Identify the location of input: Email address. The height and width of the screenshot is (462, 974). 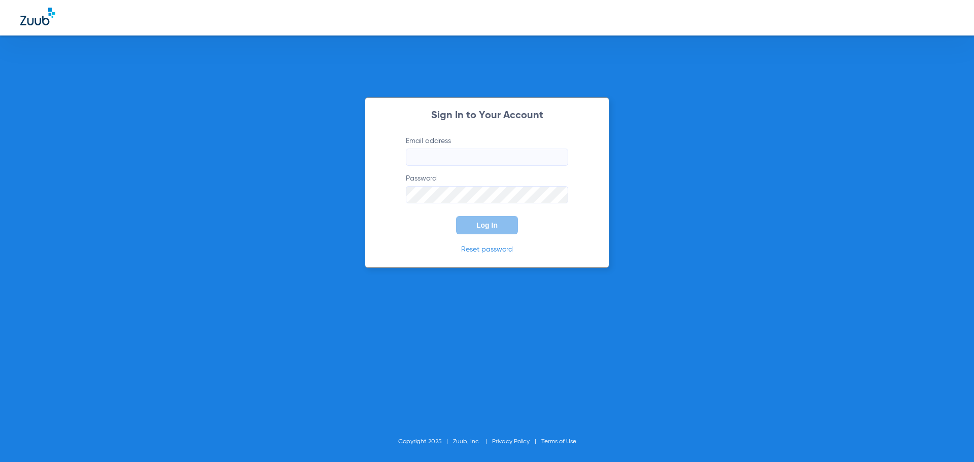
(487, 157).